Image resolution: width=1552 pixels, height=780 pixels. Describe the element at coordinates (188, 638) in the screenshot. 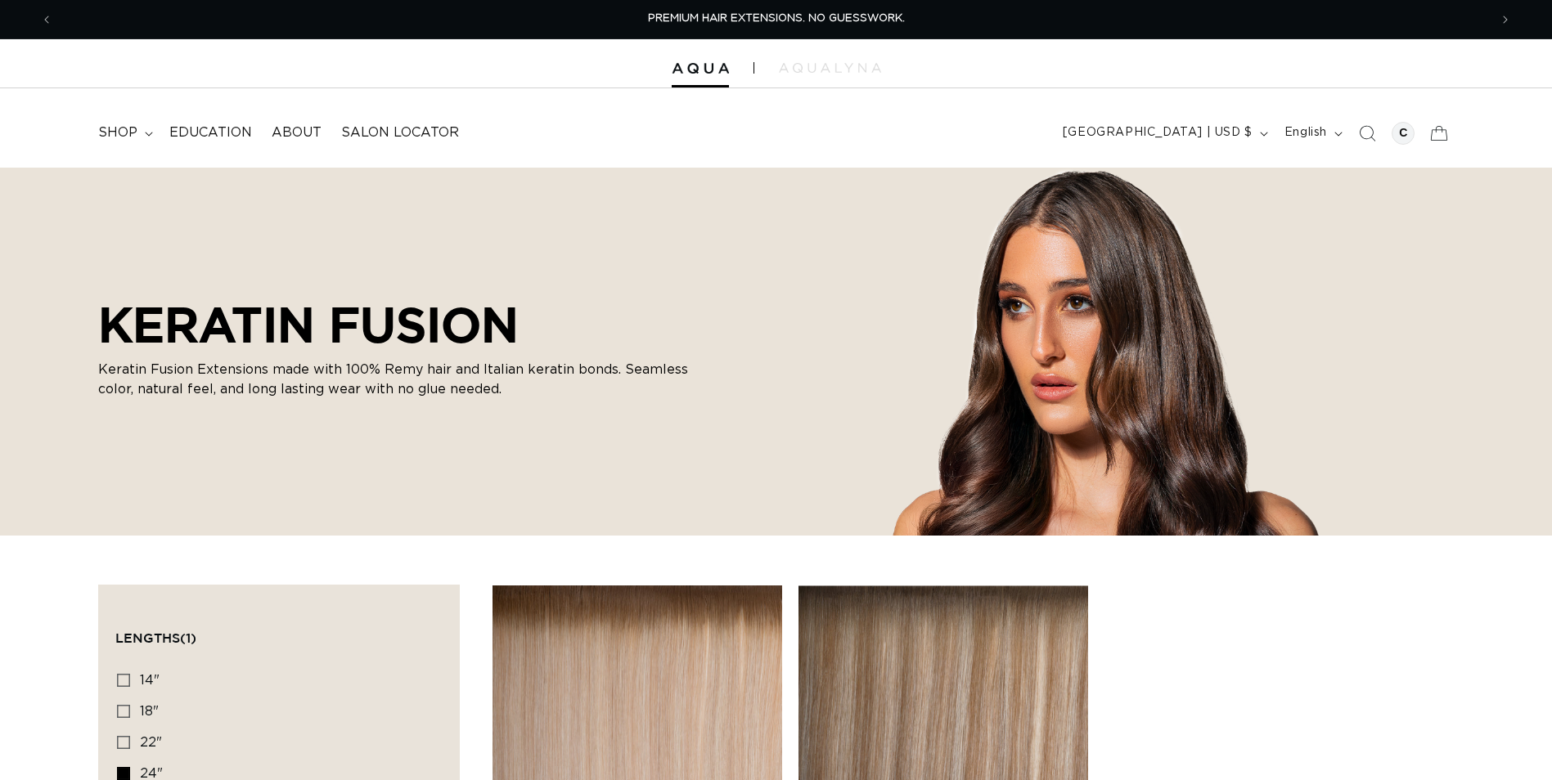

I see `span: (1)` at that location.